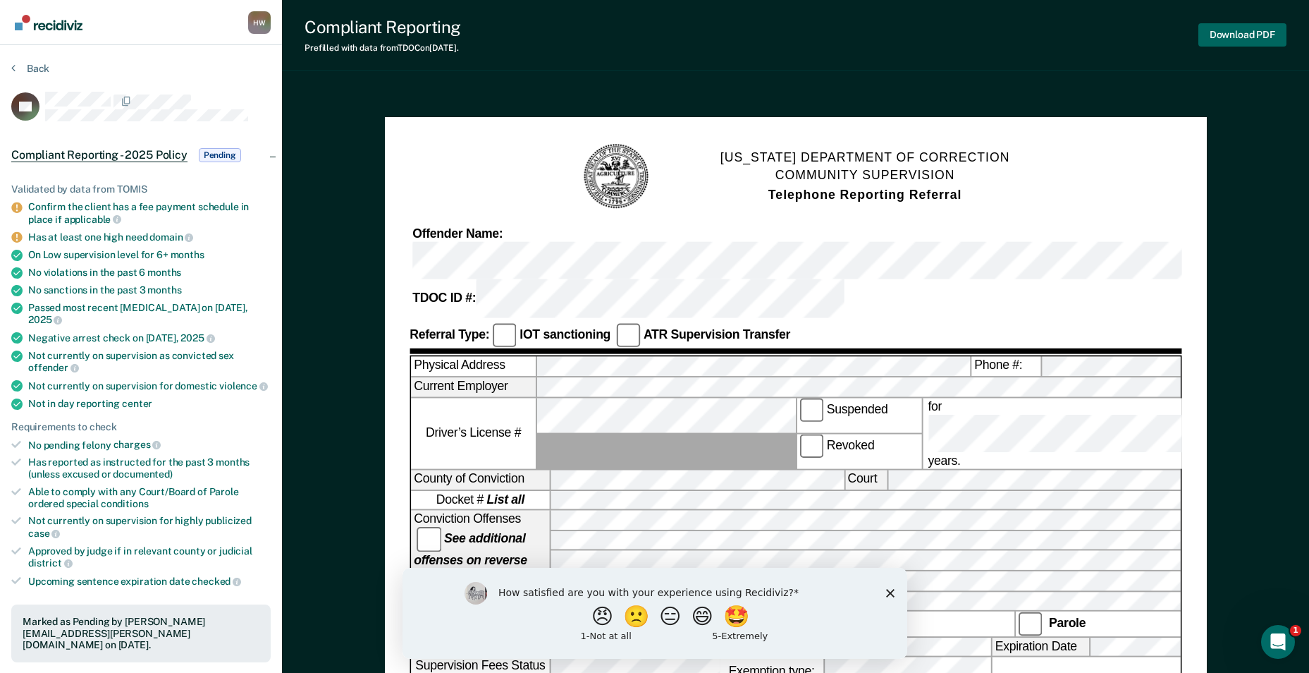 The width and height of the screenshot is (1309, 673). I want to click on img: Profile image for Kim, so click(73, 25).